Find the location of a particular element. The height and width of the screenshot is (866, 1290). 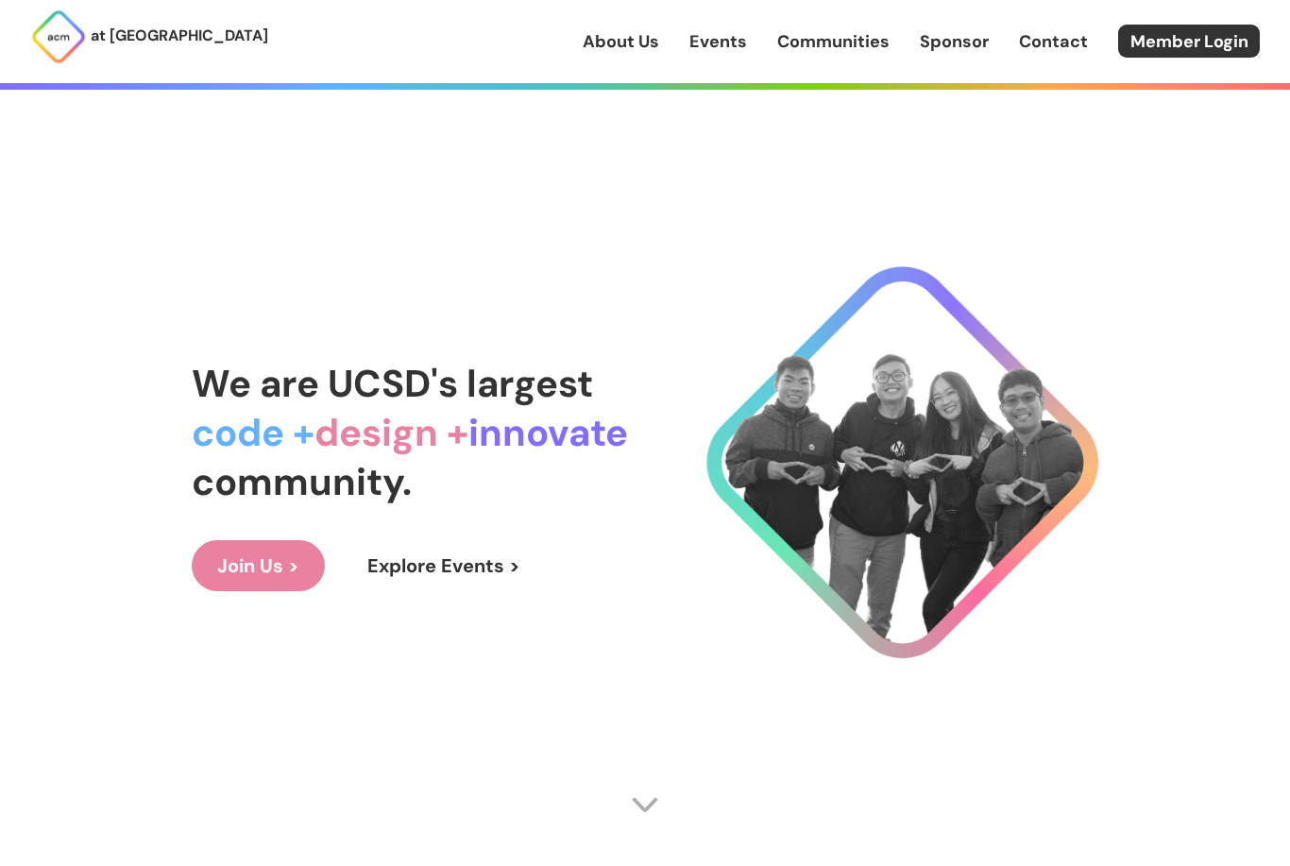

span: community. is located at coordinates (301, 481).